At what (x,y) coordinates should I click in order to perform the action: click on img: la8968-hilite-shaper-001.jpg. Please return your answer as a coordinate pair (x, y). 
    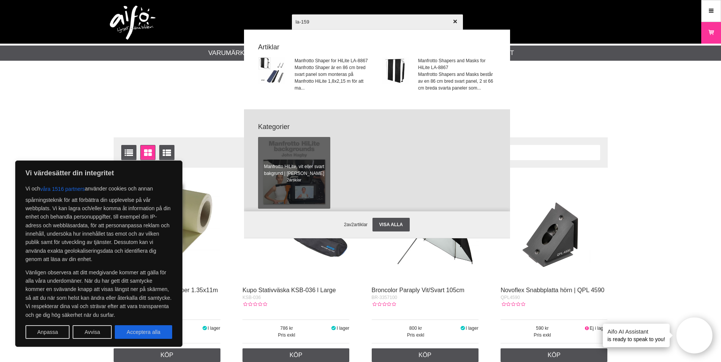
    Looking at the image, I should click on (272, 71).